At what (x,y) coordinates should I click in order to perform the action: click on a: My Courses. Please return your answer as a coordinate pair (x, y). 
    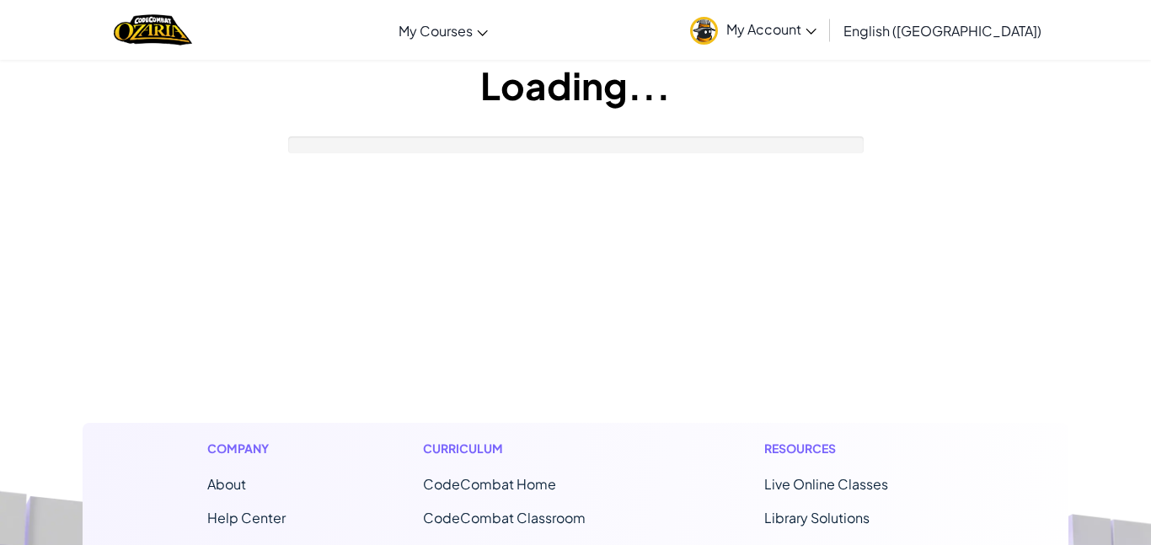
    Looking at the image, I should click on (443, 30).